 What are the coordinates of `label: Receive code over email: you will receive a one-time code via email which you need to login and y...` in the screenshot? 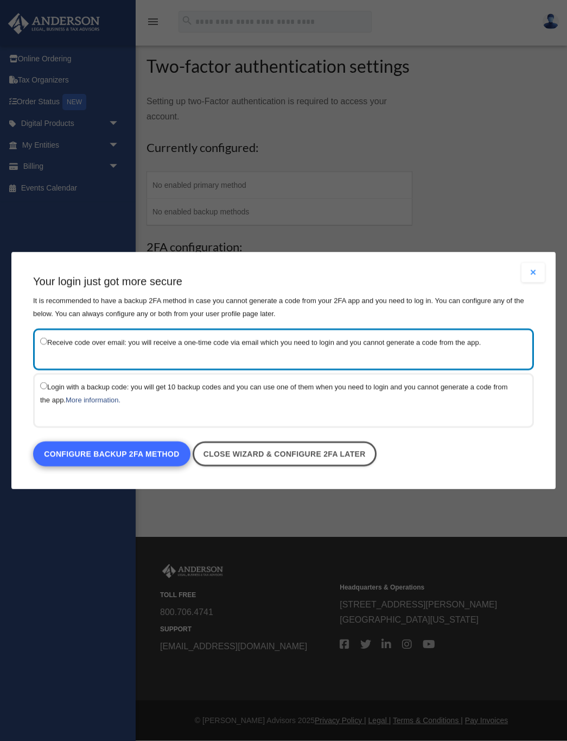 It's located at (278, 342).